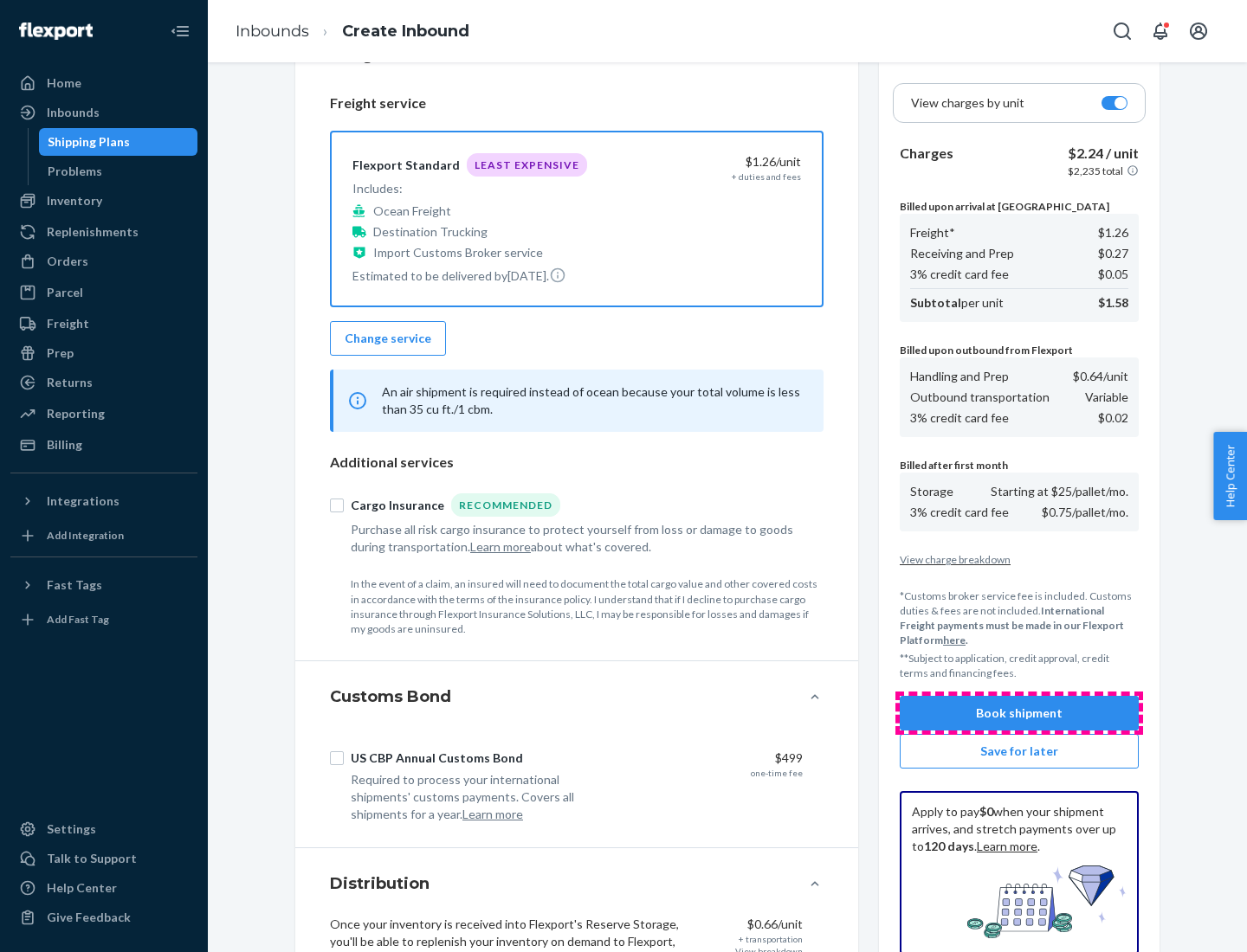  Describe the element at coordinates (711, 162) in the screenshot. I see `div: $1.26 /unit` at that location.